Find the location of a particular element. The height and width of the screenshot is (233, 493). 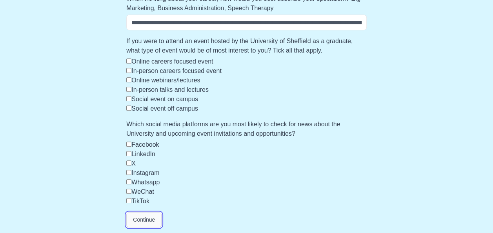

label: Online careers focused event is located at coordinates (172, 61).